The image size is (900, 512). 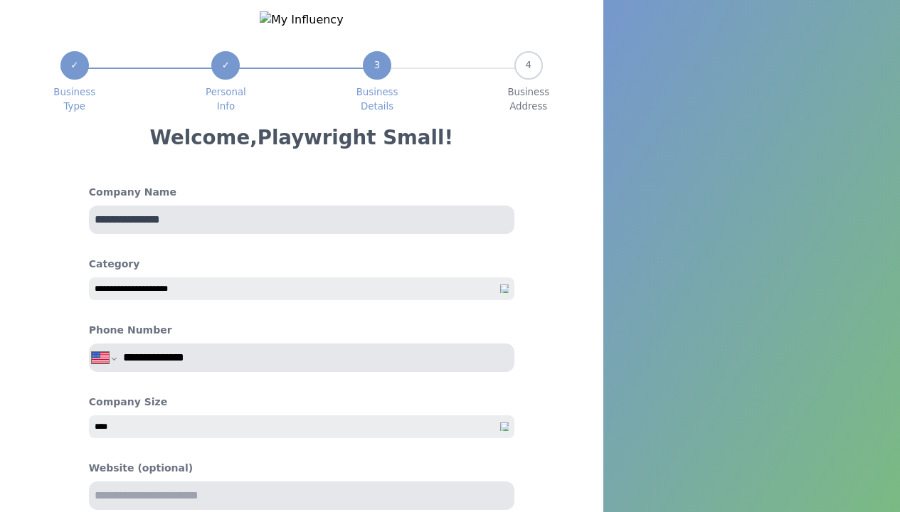 I want to click on h3: Welcome, Playwright Small !, so click(x=301, y=138).